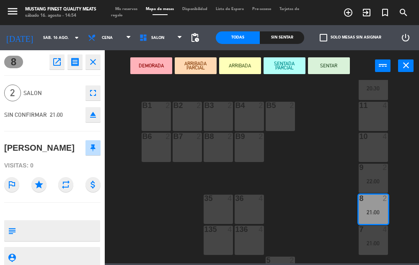  Describe the element at coordinates (373, 182) in the screenshot. I see `div: 22:00` at that location.